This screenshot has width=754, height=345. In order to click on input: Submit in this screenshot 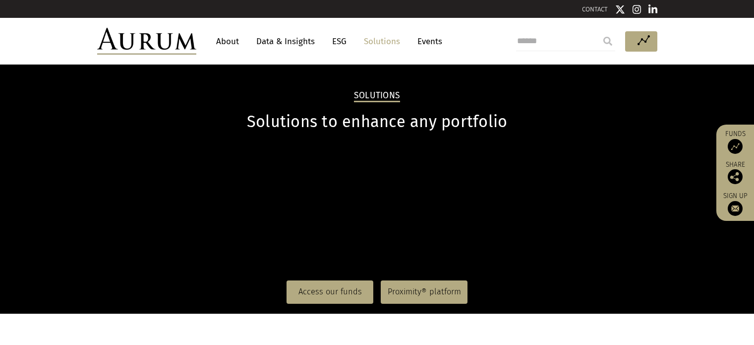, I will do `click(608, 41)`.